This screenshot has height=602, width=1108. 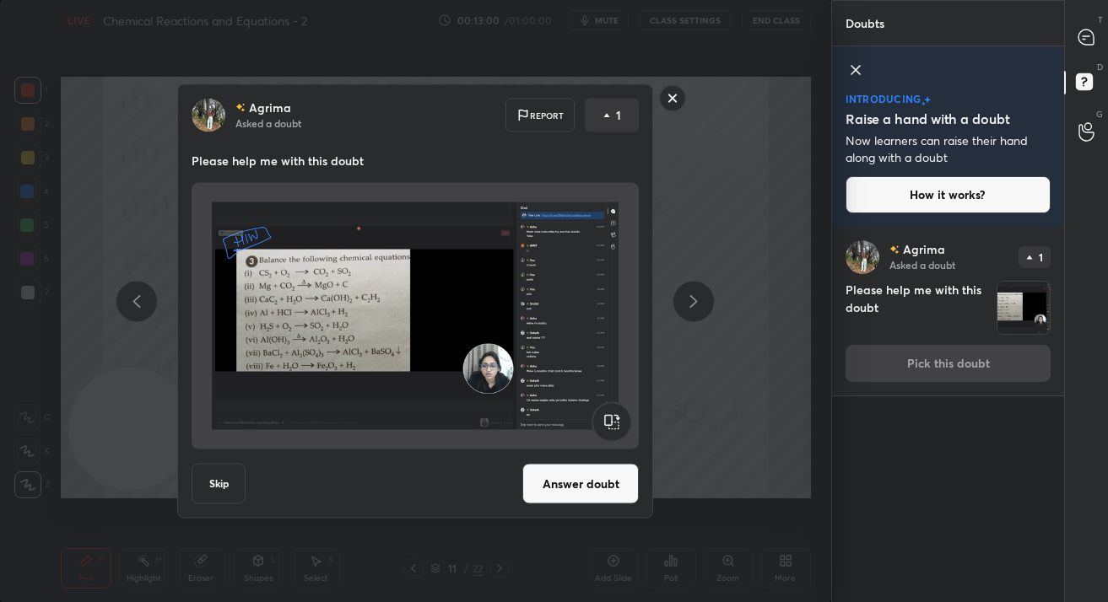 I want to click on button: Skip, so click(x=219, y=484).